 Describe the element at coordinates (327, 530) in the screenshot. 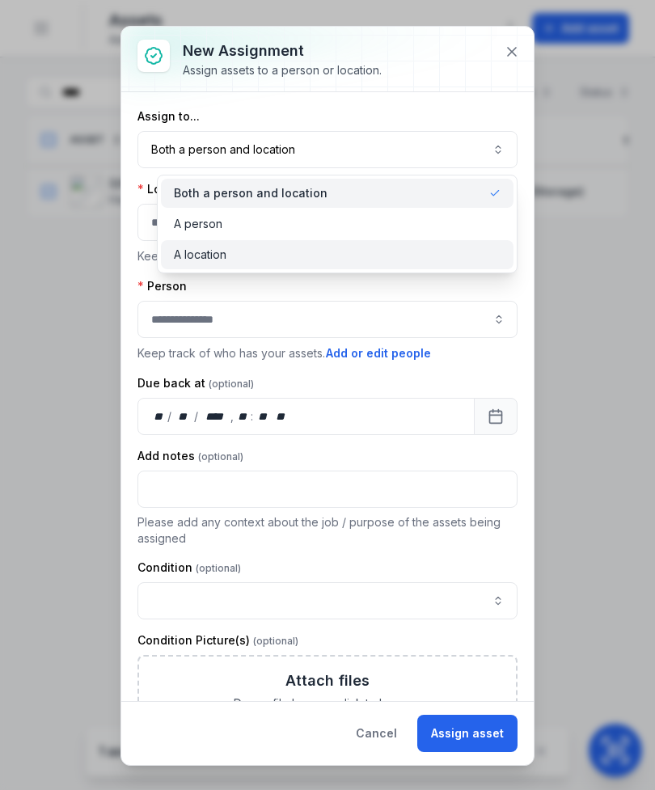

I see `p: Please add any context about the job / purpose of the assets being assigned` at that location.